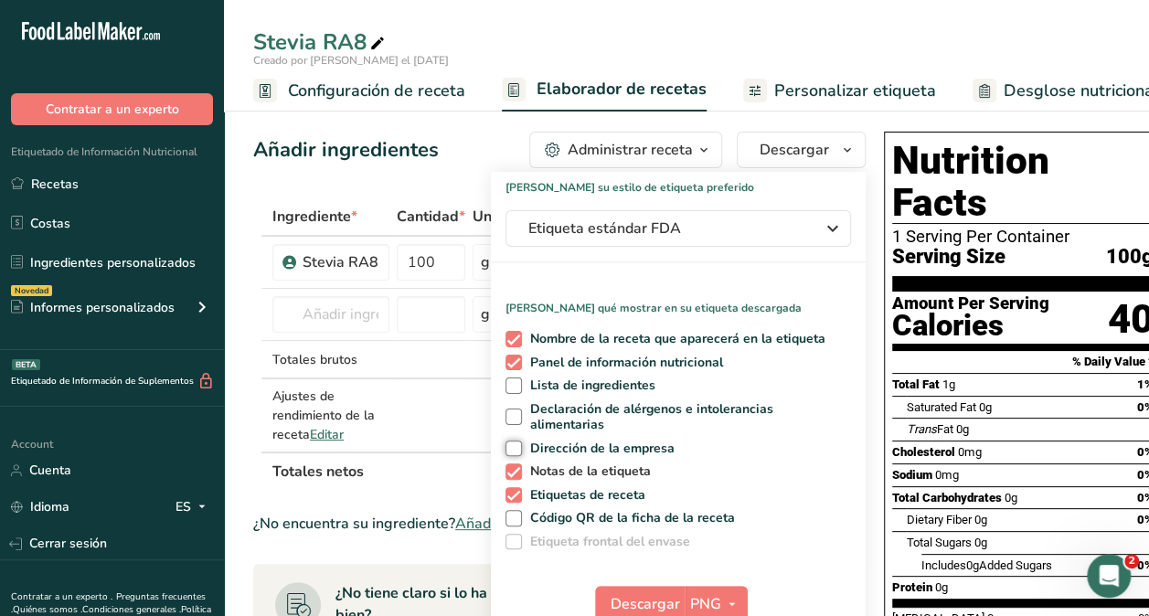 The width and height of the screenshot is (1149, 616). Describe the element at coordinates (942, 407) in the screenshot. I see `span: Saturated Fat` at that location.